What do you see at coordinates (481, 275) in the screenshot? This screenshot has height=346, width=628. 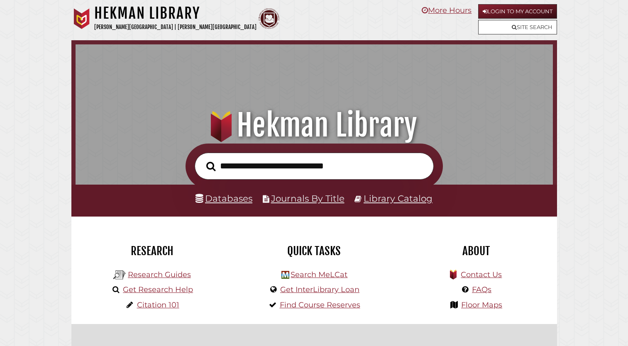 I see `a: Contact Us` at bounding box center [481, 275].